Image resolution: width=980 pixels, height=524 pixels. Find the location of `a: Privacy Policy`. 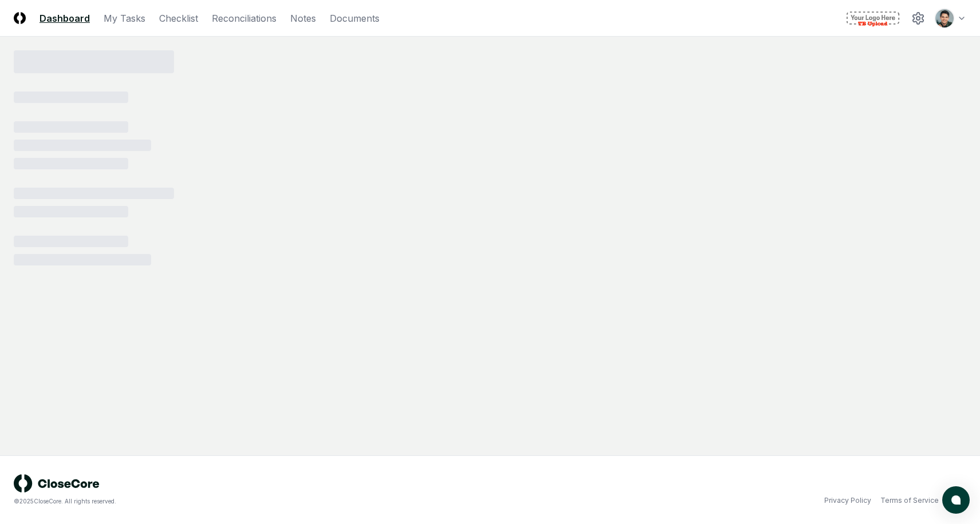

a: Privacy Policy is located at coordinates (848, 501).